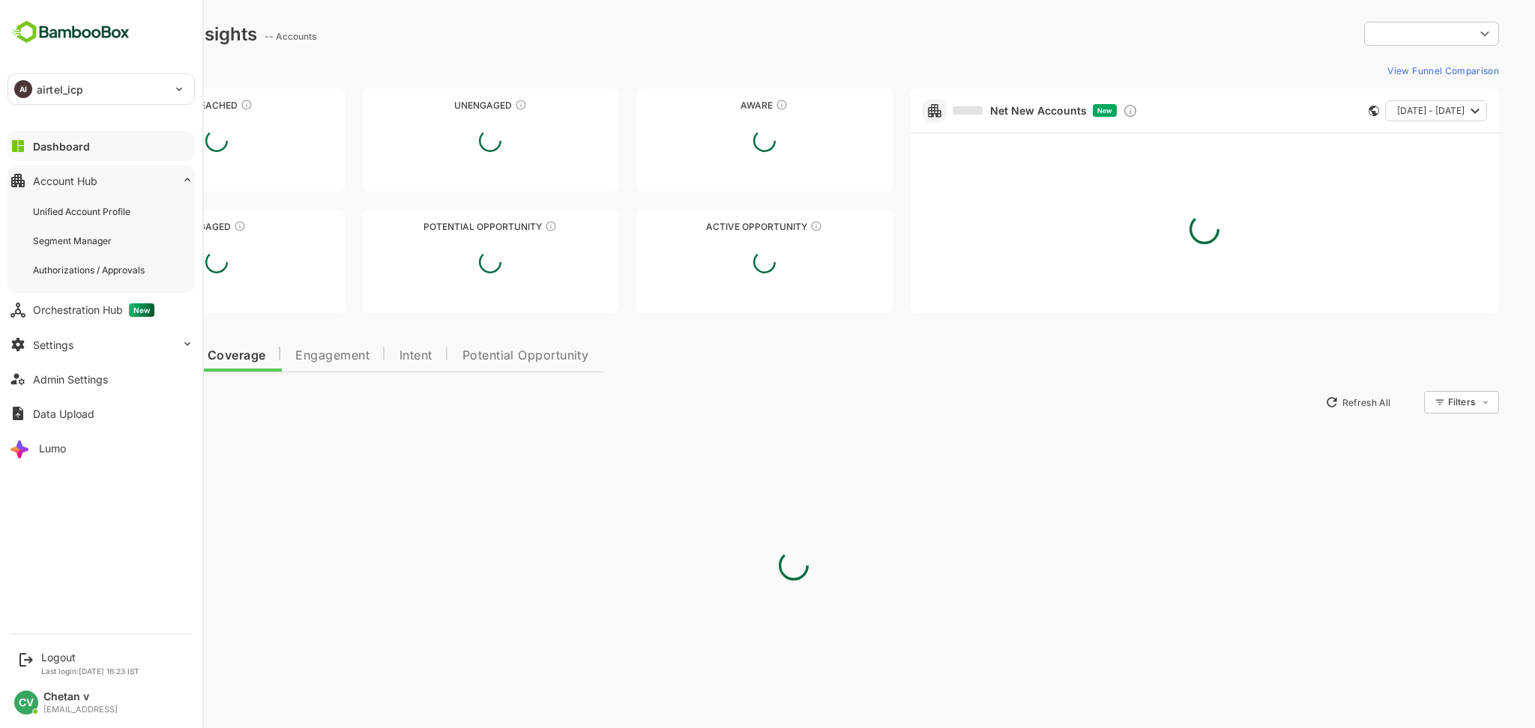 The image size is (1535, 728). Describe the element at coordinates (101, 379) in the screenshot. I see `button: Admin Settings` at that location.